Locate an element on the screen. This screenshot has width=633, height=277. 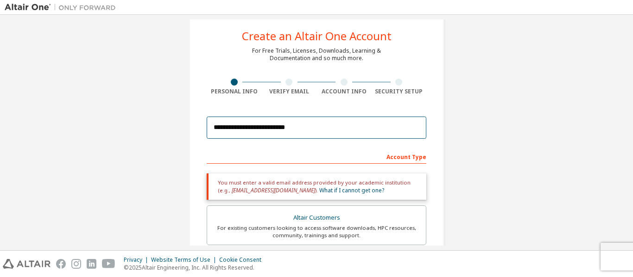
div: Verify Email is located at coordinates (289, 92).